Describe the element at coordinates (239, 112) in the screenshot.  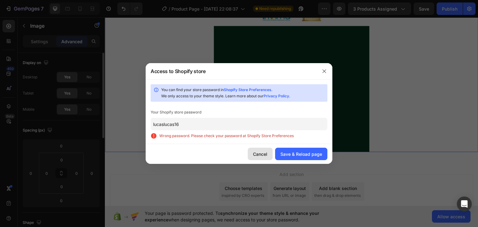
I see `div: Your Shopify store password` at that location.